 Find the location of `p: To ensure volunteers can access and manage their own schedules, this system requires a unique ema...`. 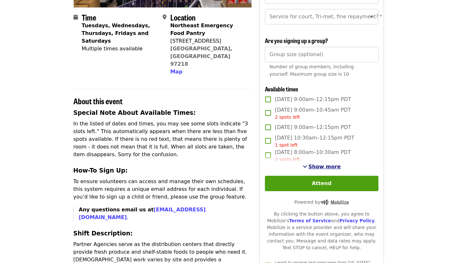

p: To ensure volunteers can access and manage their own schedules, this system requires a unique ema... is located at coordinates (163, 189).